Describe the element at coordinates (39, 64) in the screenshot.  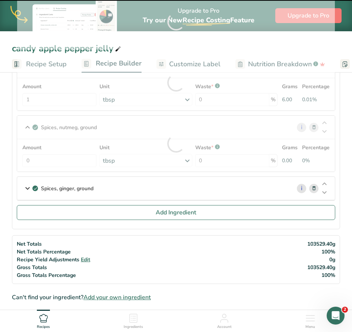
I see `a: Recipe Setup` at that location.